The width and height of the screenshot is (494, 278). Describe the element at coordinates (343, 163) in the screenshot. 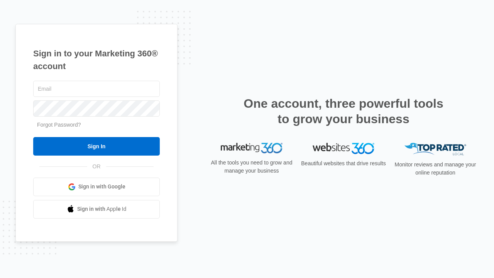

I see `p: Beautiful websites that drive results` at that location.